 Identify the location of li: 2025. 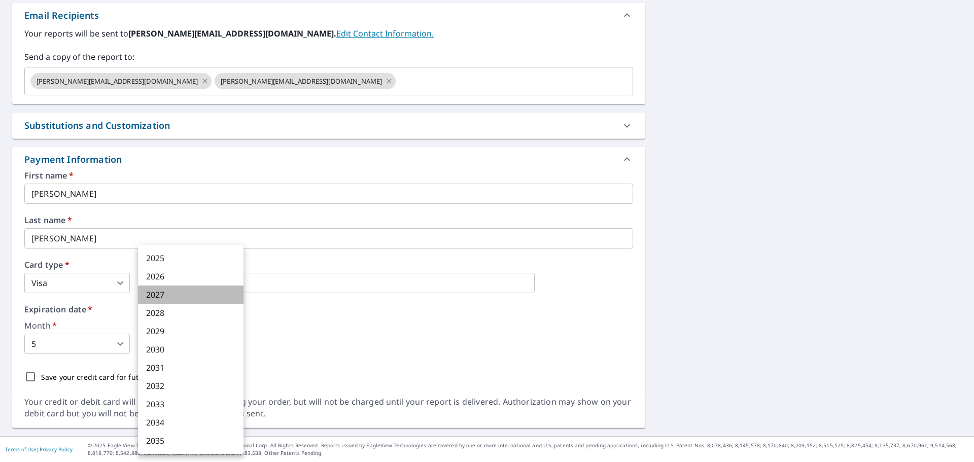
(191, 258).